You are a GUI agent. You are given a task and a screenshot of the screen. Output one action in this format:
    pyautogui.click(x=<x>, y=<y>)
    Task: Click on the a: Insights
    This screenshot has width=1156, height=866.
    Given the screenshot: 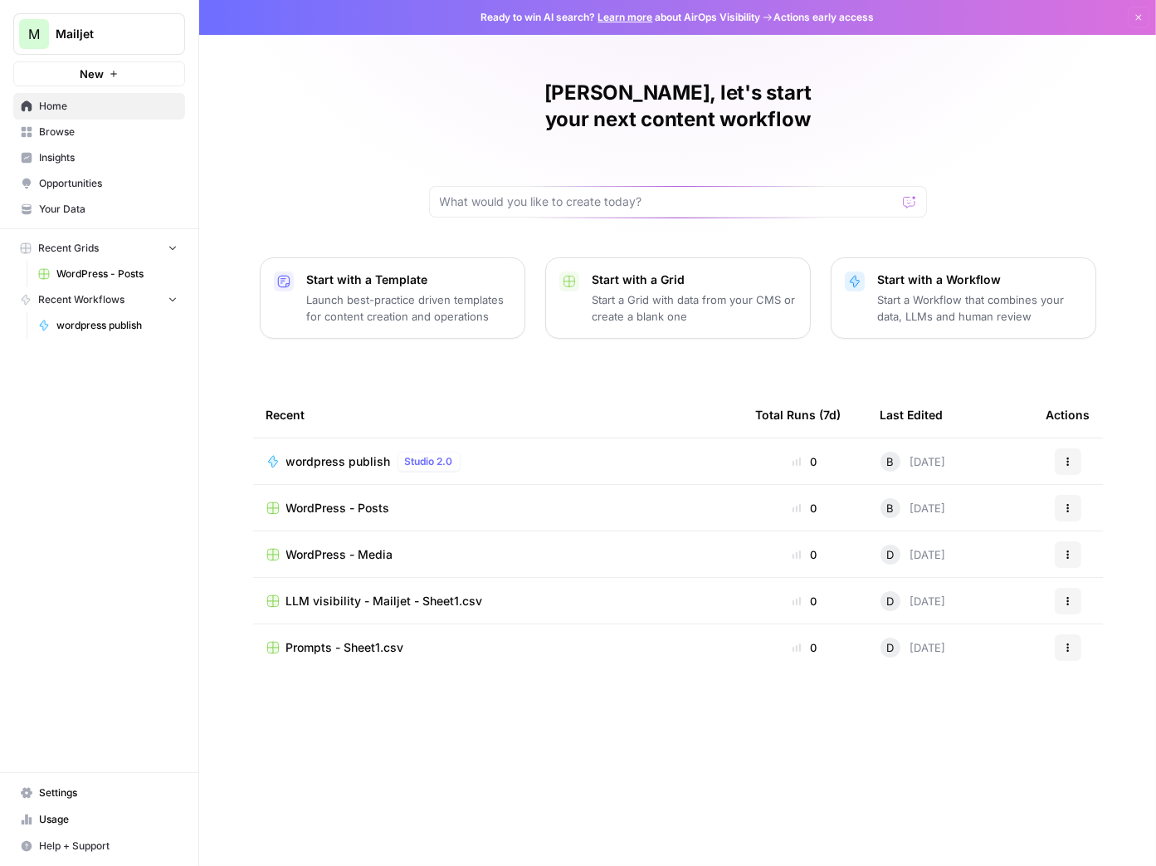 What is the action you would take?
    pyautogui.click(x=99, y=158)
    